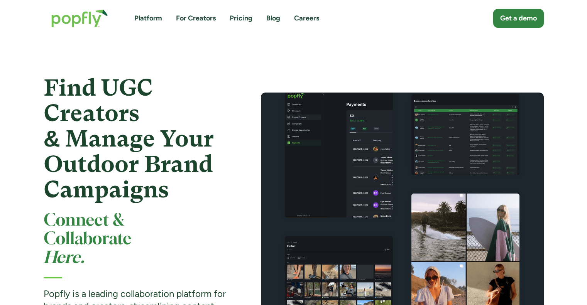  Describe the element at coordinates (519, 18) in the screenshot. I see `a: Get a demo` at that location.